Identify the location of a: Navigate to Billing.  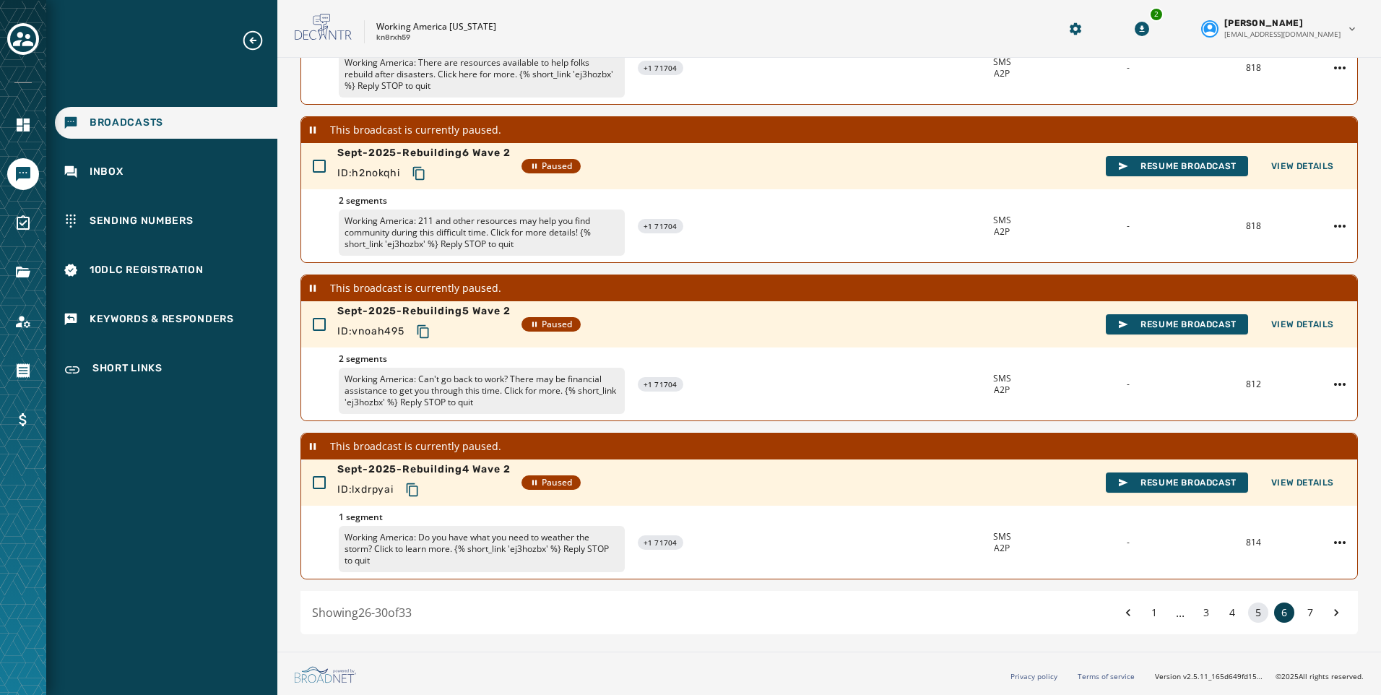
(23, 420).